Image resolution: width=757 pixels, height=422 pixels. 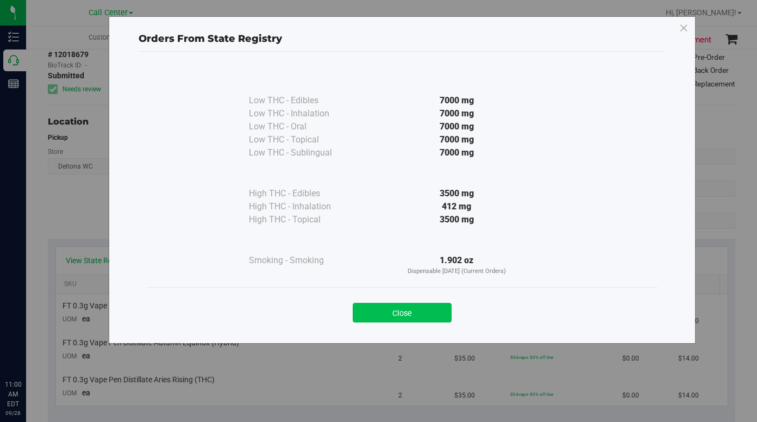 What do you see at coordinates (303, 127) in the screenshot?
I see `div: Low THC - Oral` at bounding box center [303, 127].